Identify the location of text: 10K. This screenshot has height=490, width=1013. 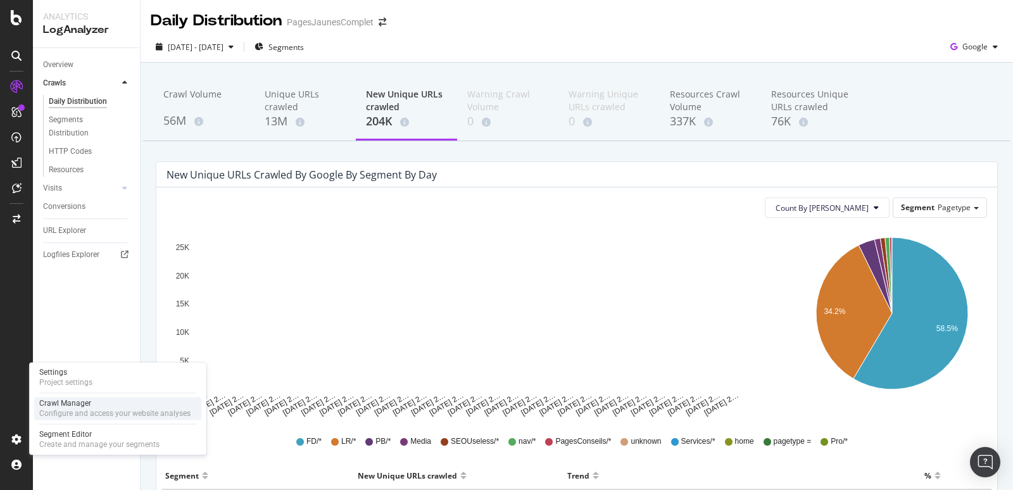
(182, 332).